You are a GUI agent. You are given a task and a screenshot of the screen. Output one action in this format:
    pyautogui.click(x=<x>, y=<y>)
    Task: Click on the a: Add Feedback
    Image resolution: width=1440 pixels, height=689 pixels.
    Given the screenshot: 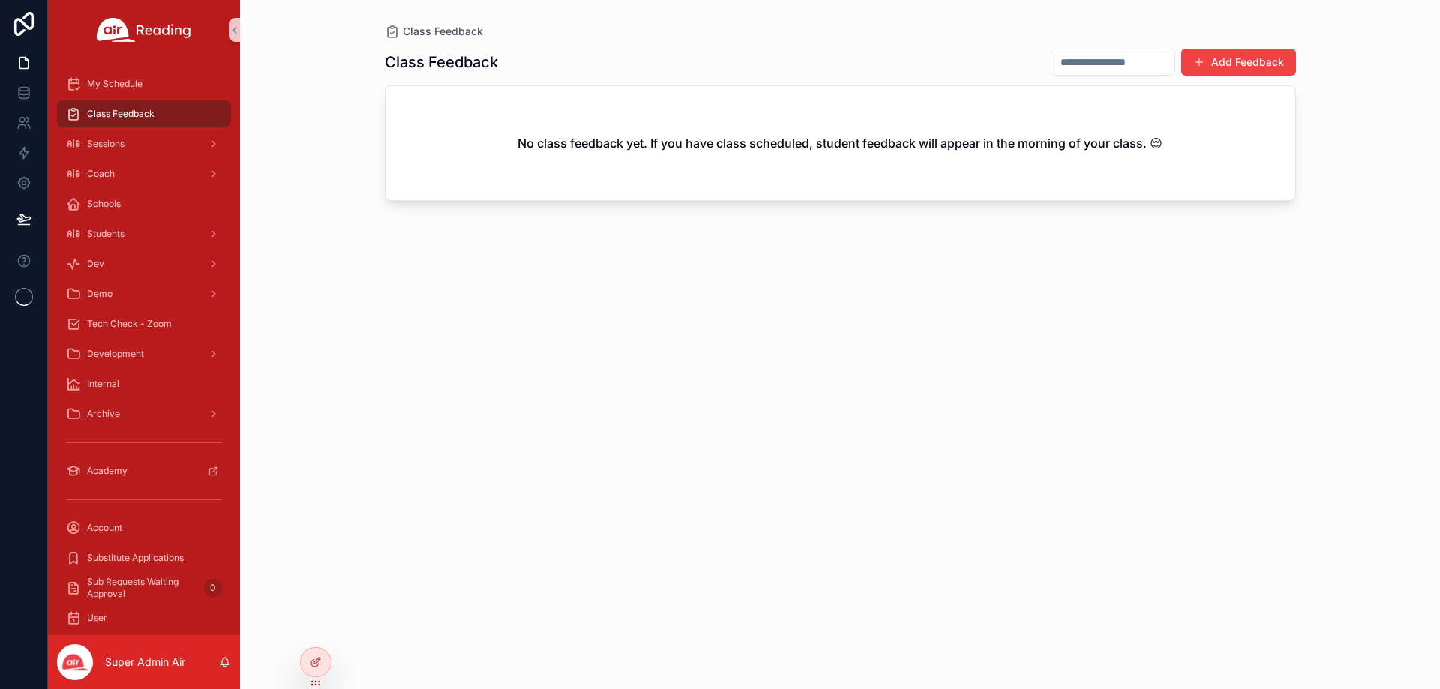 What is the action you would take?
    pyautogui.click(x=1238, y=62)
    